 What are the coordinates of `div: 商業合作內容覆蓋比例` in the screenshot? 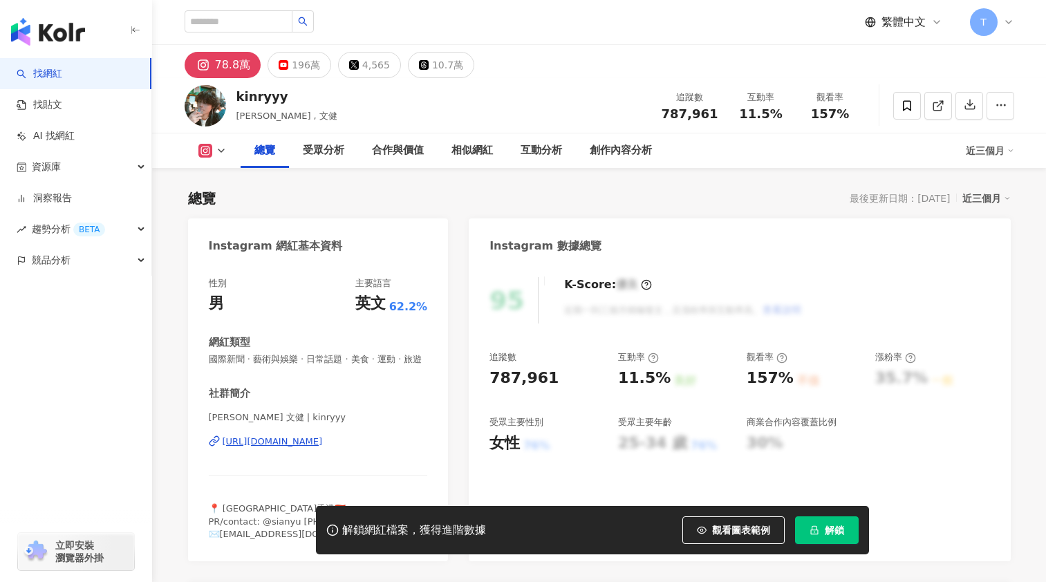 It's located at (792, 423).